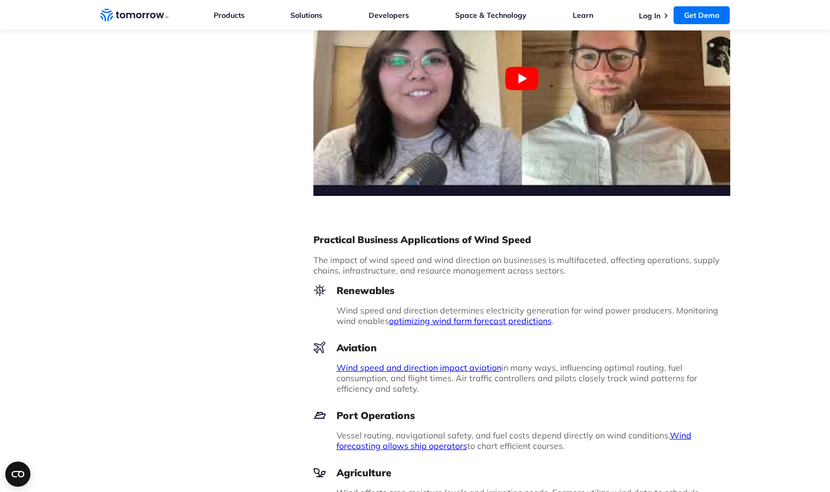  I want to click on p: in many ways, influencing optimal routing, fuel consumption, and flight times. Air traffic contro..., so click(533, 378).